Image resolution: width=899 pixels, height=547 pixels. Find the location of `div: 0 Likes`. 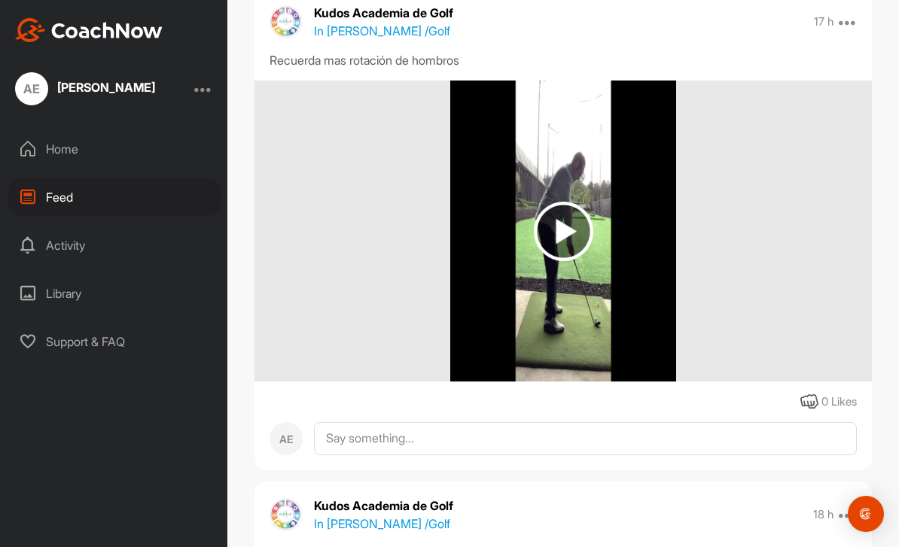

div: 0 Likes is located at coordinates (838, 402).